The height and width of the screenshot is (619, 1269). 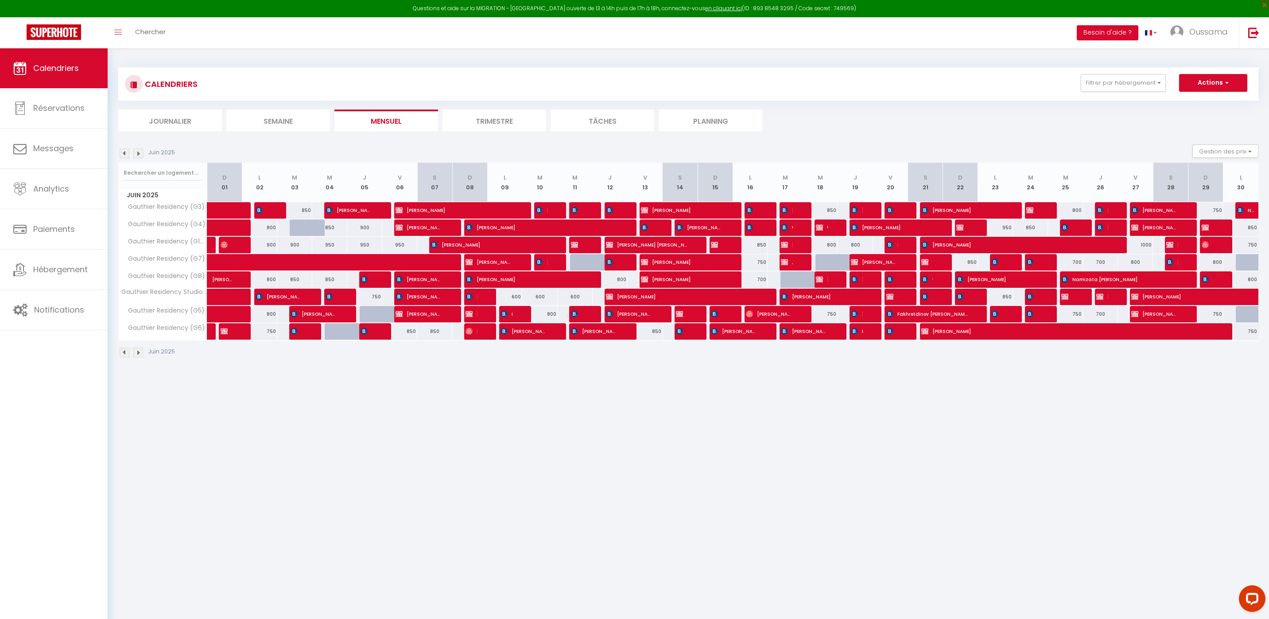 I want to click on th: 19, so click(x=855, y=182).